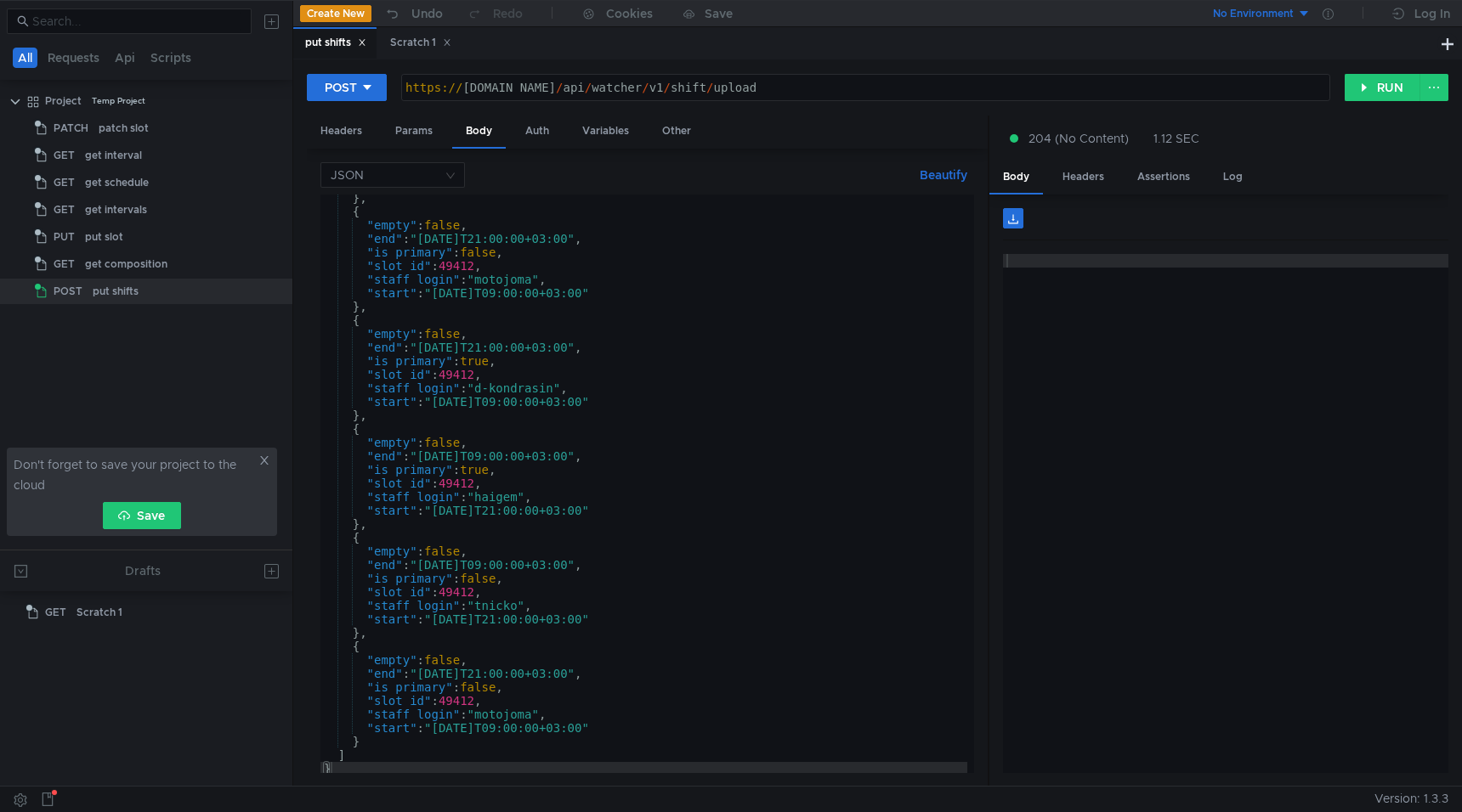 This screenshot has height=812, width=1462. What do you see at coordinates (677, 131) in the screenshot?
I see `div: Other` at bounding box center [677, 131].